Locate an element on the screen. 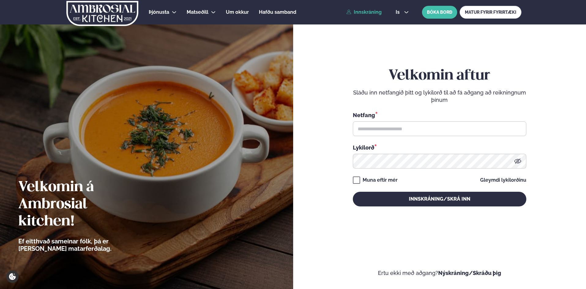 The width and height of the screenshot is (586, 289). img: logo is located at coordinates (102, 13).